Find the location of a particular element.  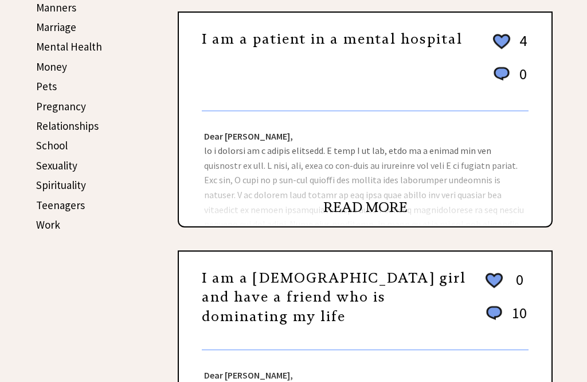

a: READ MORE is located at coordinates (365, 207).